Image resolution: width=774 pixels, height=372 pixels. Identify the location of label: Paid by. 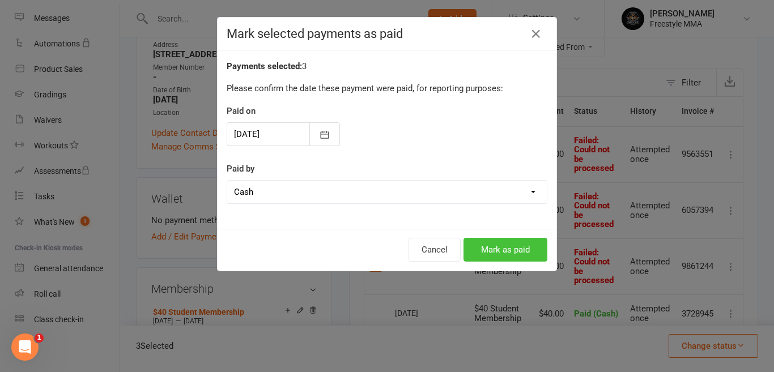
(240, 169).